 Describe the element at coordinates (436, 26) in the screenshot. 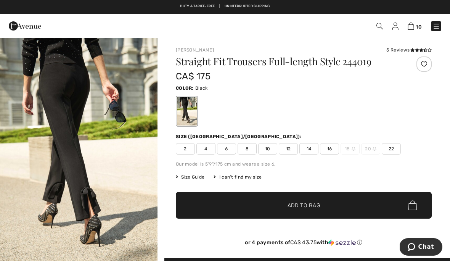

I see `img: Menu` at that location.